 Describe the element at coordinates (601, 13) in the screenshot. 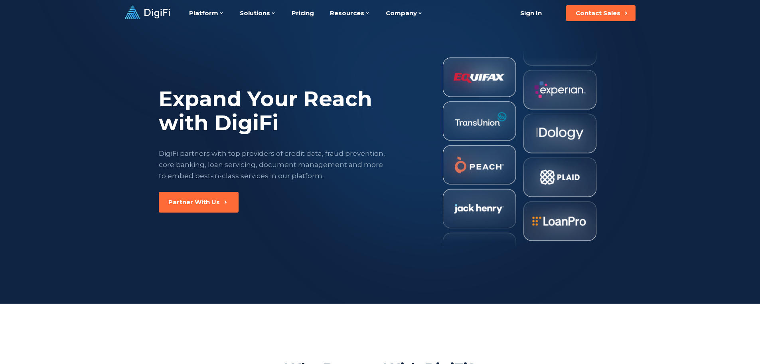

I see `button: Contact Sales` at that location.